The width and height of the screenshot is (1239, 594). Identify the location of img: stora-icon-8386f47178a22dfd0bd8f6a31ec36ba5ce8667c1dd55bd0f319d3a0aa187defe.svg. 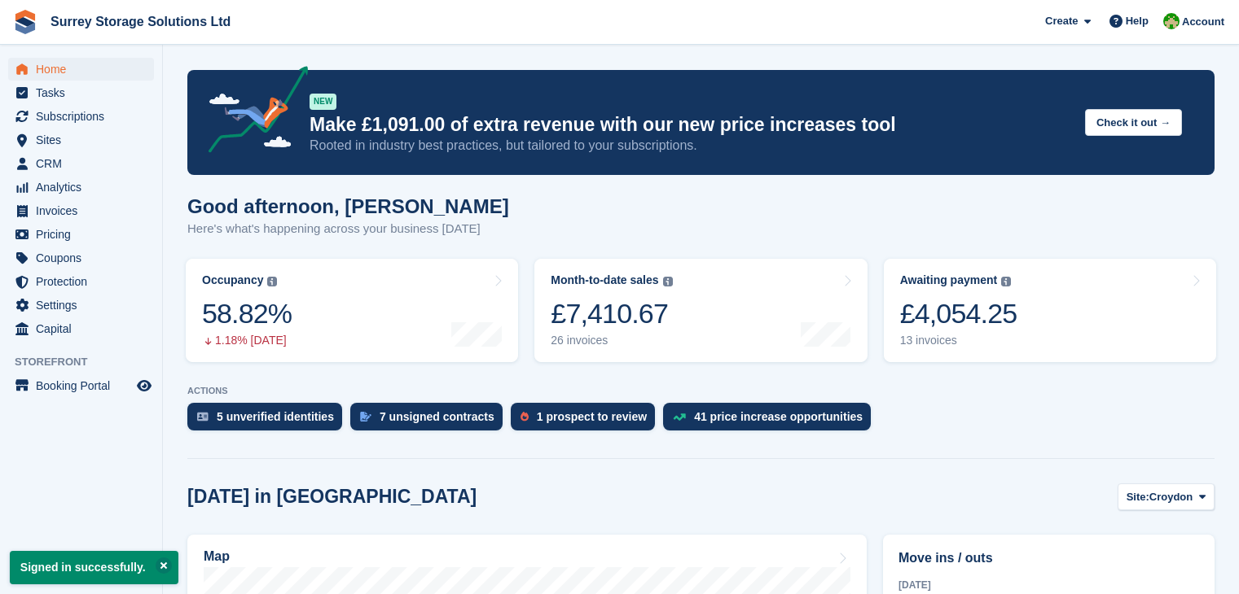
(25, 22).